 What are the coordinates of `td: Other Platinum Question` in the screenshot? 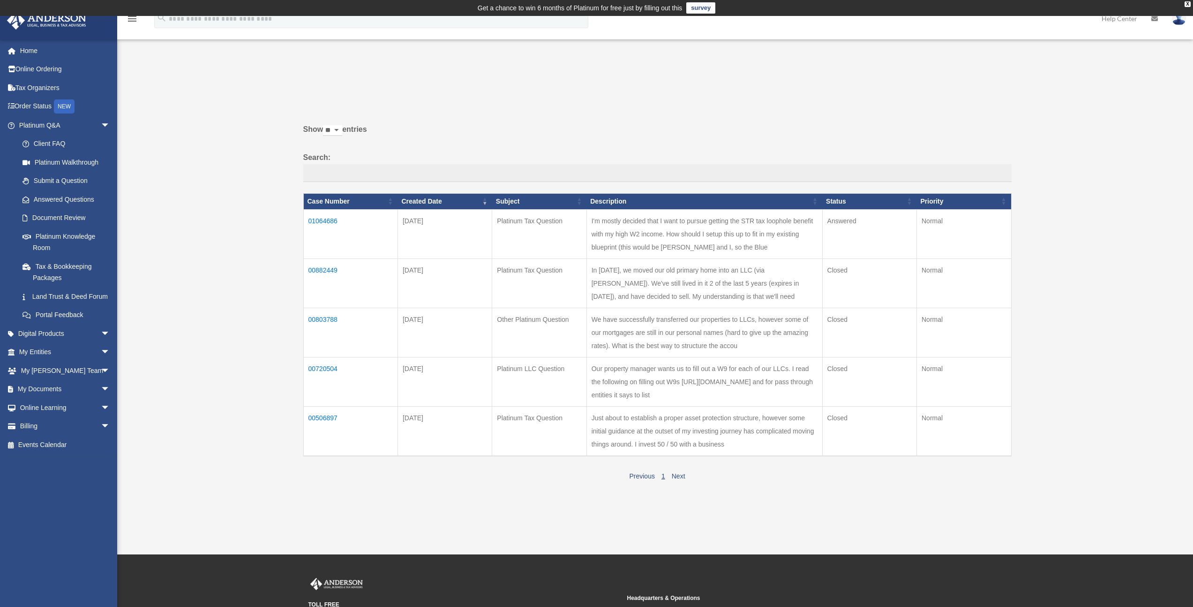 It's located at (539, 332).